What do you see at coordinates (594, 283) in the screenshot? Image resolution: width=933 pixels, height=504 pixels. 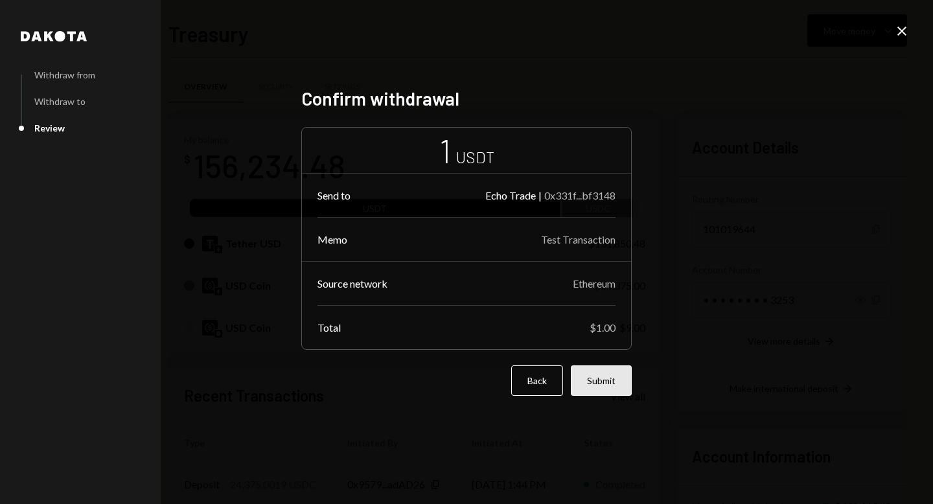 I see `div: Ethereum` at bounding box center [594, 283].